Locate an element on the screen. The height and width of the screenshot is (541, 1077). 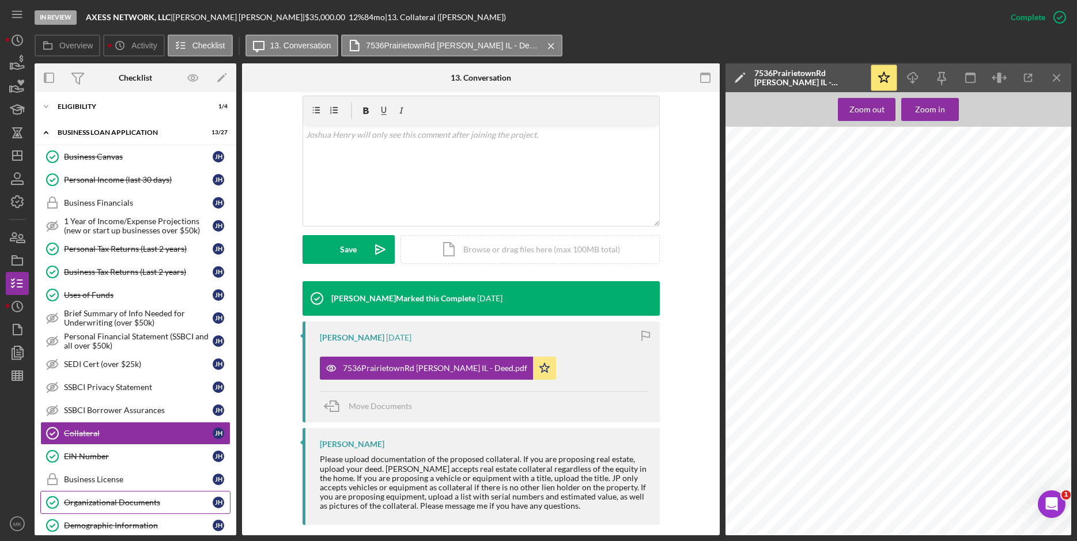
div: Brief Summary of Info Needed for Underwriting (over $50k) is located at coordinates (138, 318).